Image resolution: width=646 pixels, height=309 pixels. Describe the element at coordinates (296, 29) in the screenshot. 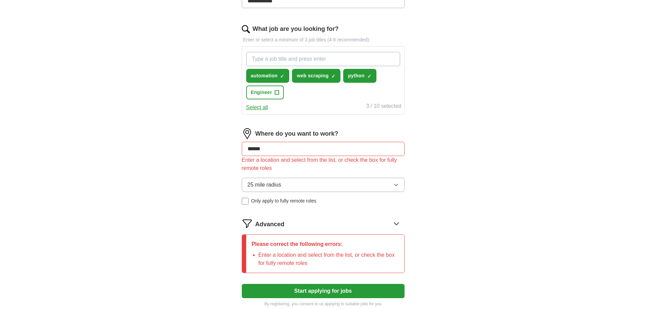

I see `label: What job are you looking for?` at that location.